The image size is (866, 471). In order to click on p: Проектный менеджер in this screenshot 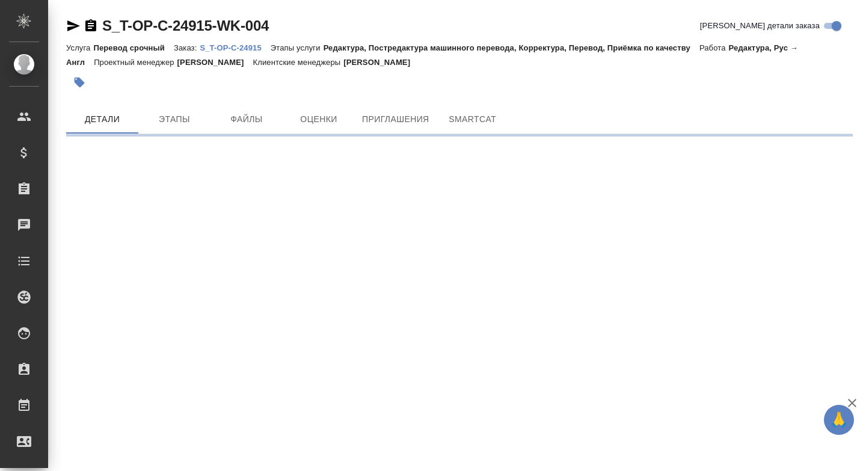, I will do `click(135, 62)`.